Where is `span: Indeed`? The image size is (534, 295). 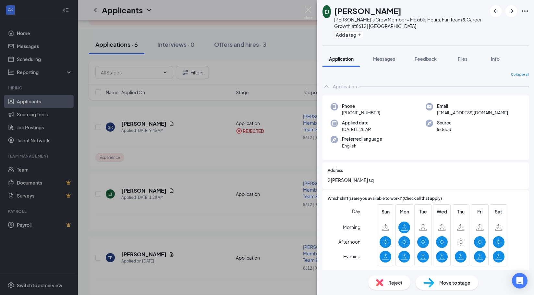
span: Indeed is located at coordinates (444, 129).